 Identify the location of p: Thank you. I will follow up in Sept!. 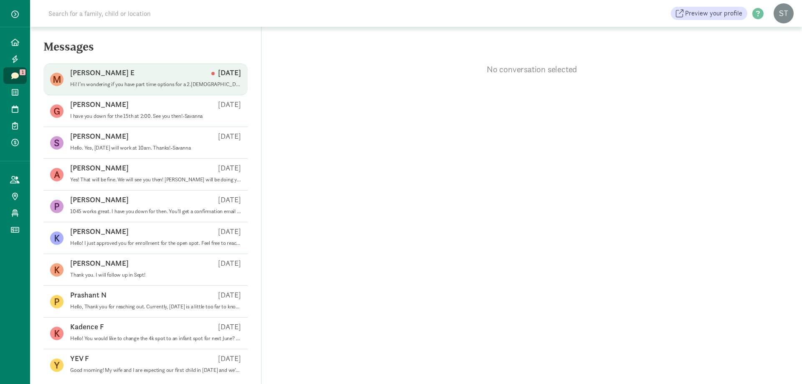
(155, 275).